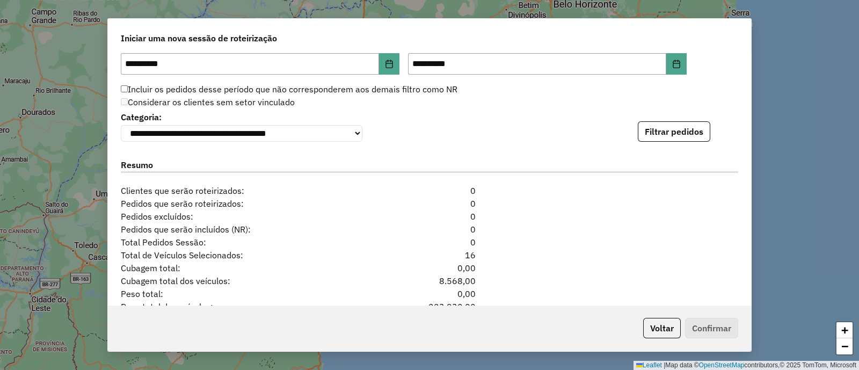  What do you see at coordinates (241, 117) in the screenshot?
I see `label: Categoria:` at bounding box center [241, 117].